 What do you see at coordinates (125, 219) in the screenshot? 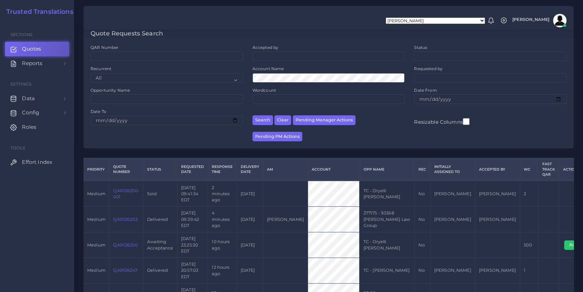
I see `a: QAR126203` at bounding box center [125, 219].